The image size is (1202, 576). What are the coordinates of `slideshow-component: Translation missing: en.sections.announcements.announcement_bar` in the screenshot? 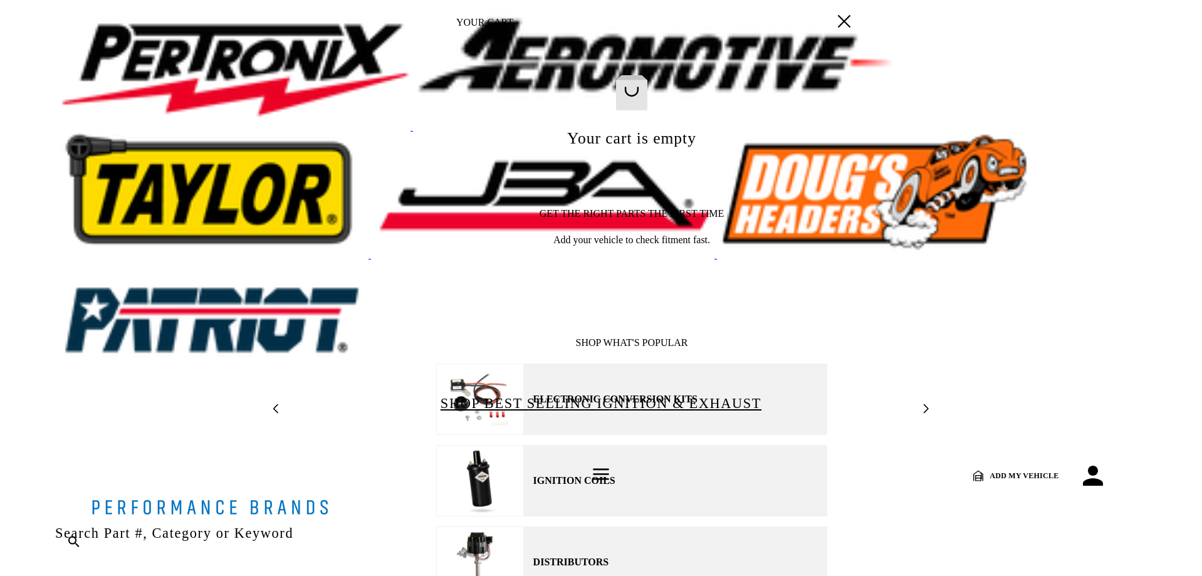 It's located at (601, 409).